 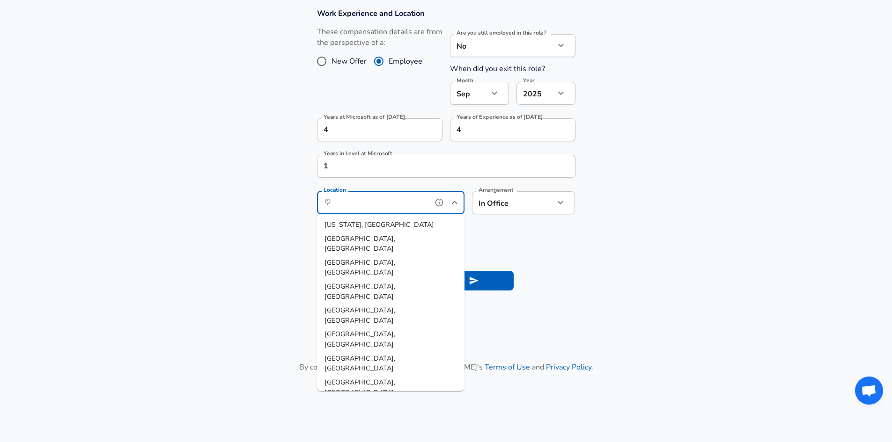 What do you see at coordinates (405, 61) in the screenshot?
I see `span: Employee` at bounding box center [405, 61].